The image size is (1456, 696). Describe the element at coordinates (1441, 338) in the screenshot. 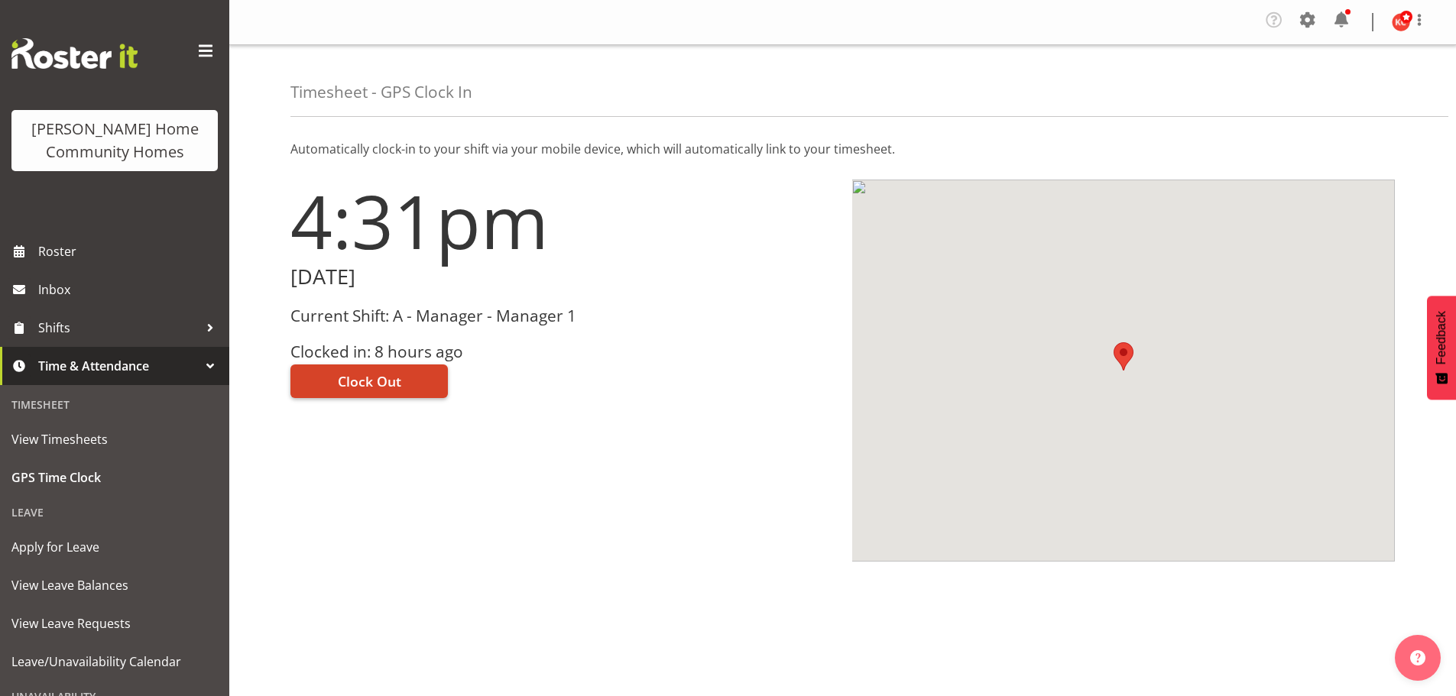

I see `span: Feedback` at that location.